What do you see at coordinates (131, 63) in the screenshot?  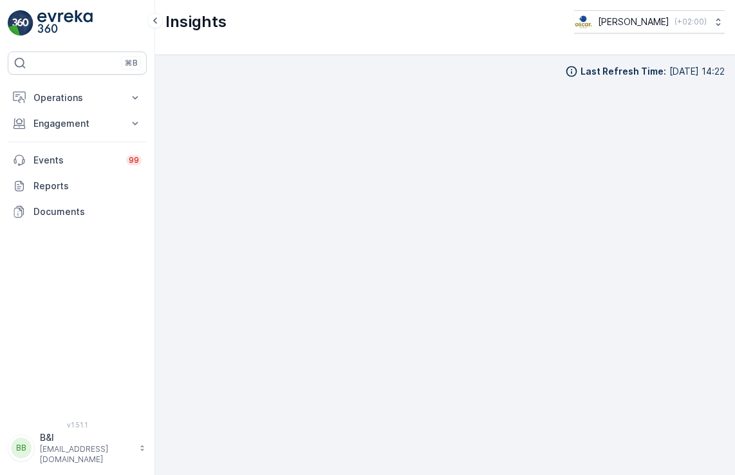 I see `p: ⌘B` at bounding box center [131, 63].